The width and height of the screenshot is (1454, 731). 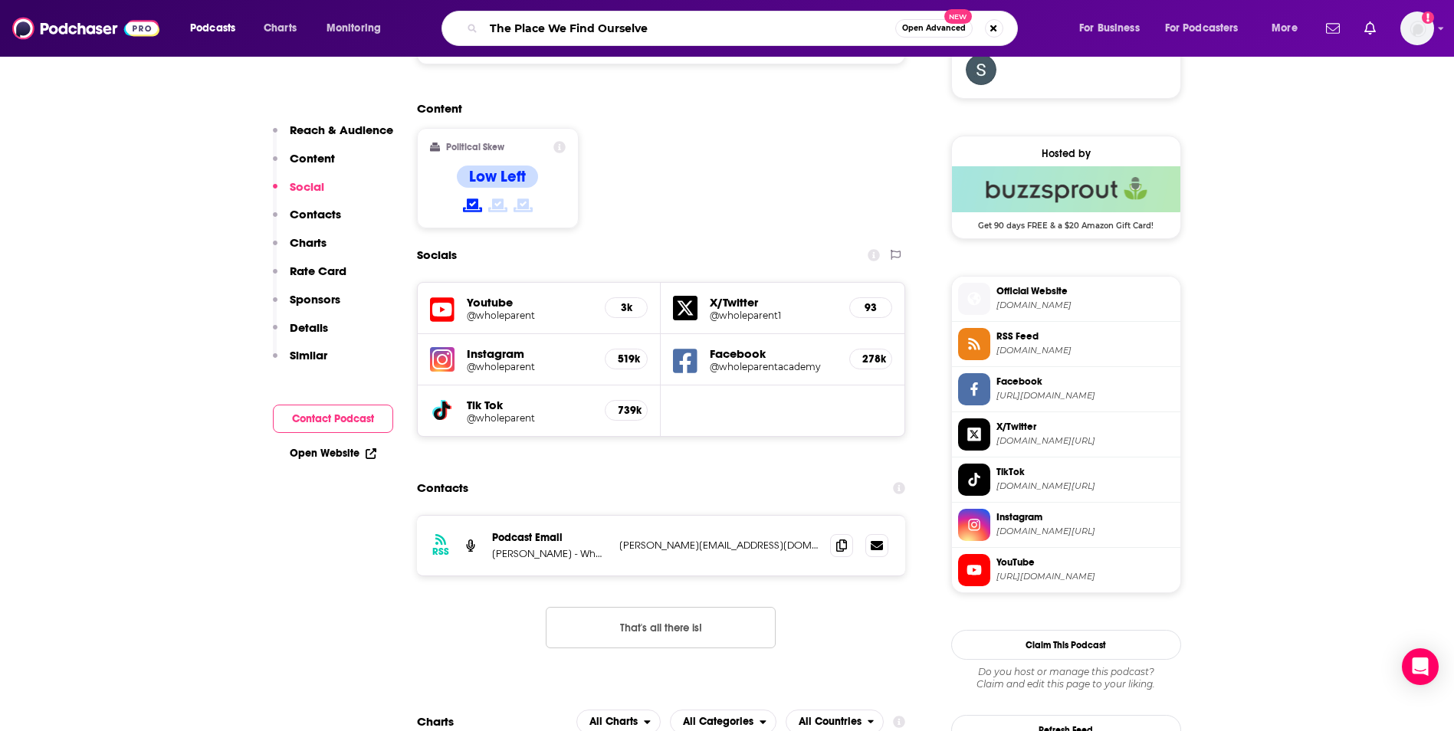 What do you see at coordinates (1086, 563) in the screenshot?
I see `span: YouTube` at bounding box center [1086, 563].